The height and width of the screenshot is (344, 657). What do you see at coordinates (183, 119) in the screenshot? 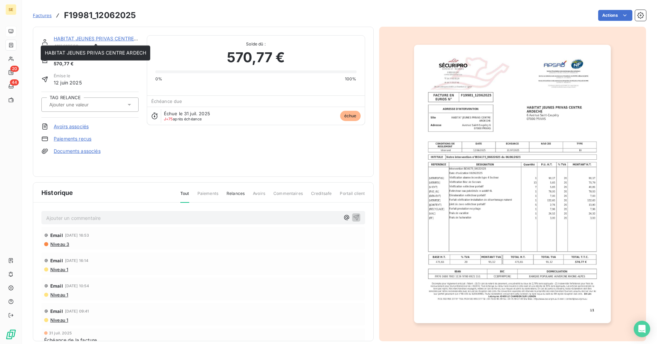
I see `span: après échéance` at bounding box center [183, 119].